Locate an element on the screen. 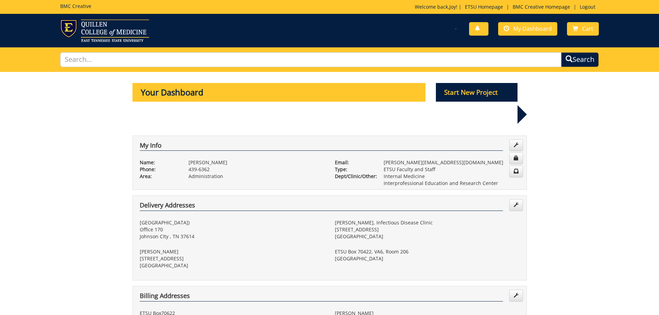  a: ETSU Homepage is located at coordinates (484, 7).